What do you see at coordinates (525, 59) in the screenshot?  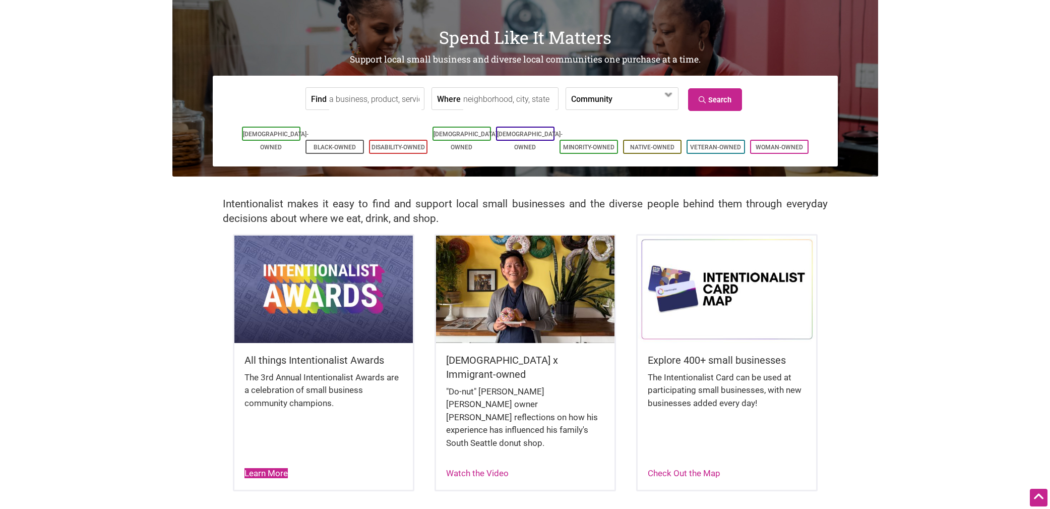 I see `h2: Support local small business and diverse local communities one purchase at a time.` at bounding box center [525, 59].